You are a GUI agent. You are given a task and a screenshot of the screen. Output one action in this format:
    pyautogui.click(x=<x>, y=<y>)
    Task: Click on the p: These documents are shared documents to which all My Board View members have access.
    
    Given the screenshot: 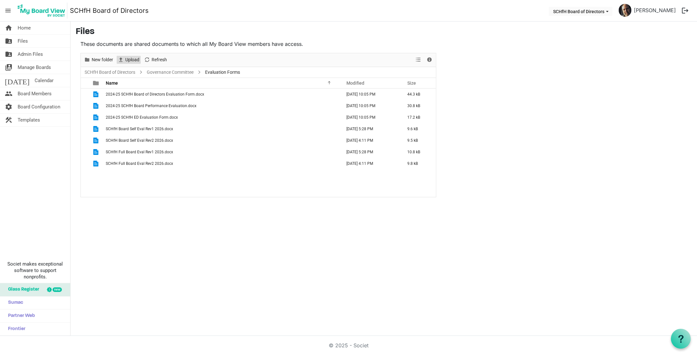 What is the action you would take?
    pyautogui.click(x=258, y=44)
    